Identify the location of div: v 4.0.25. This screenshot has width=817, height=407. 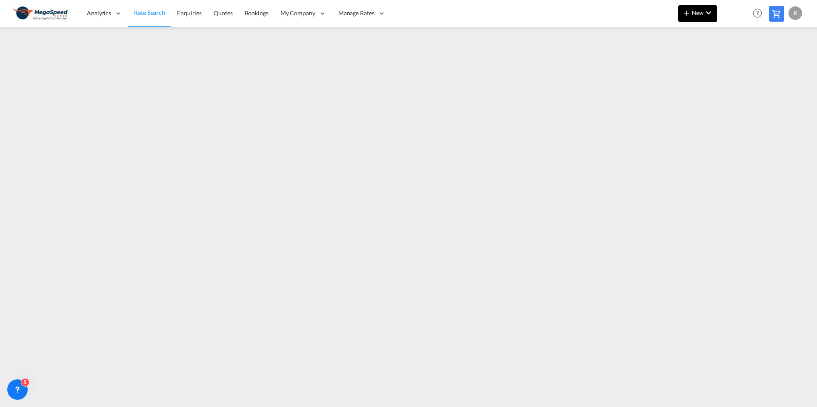
(33, 17).